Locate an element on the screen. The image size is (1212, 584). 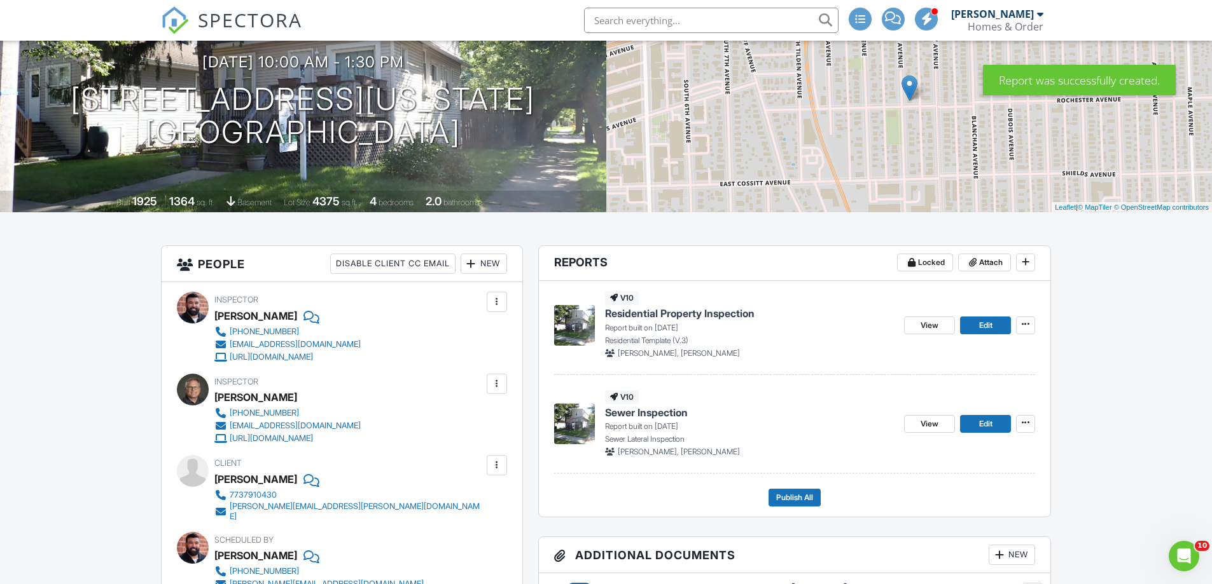
a: Leaflet is located at coordinates (1065, 207).